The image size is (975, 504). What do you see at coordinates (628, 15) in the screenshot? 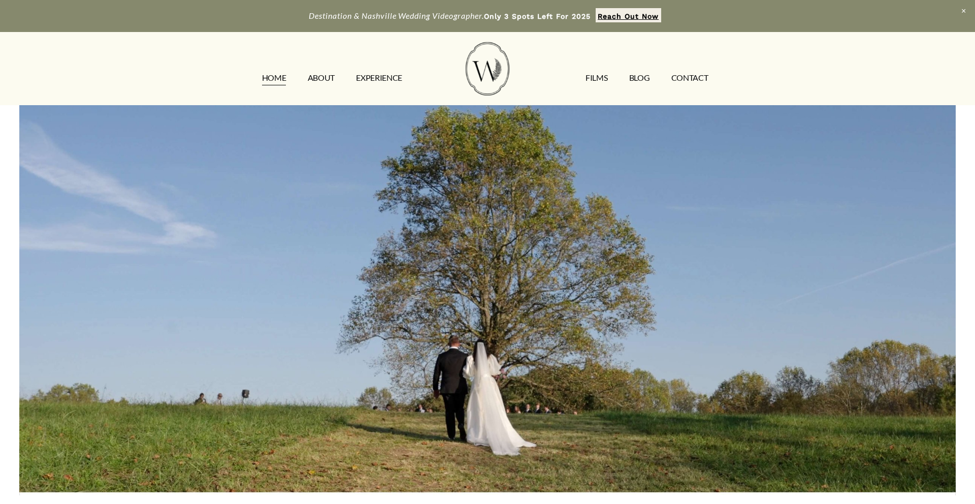
I see `a: Reach Out Now` at bounding box center [628, 15].